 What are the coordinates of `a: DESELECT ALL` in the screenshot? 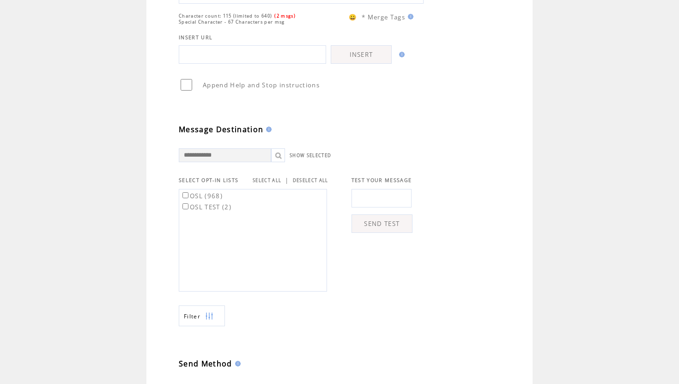 It's located at (310, 180).